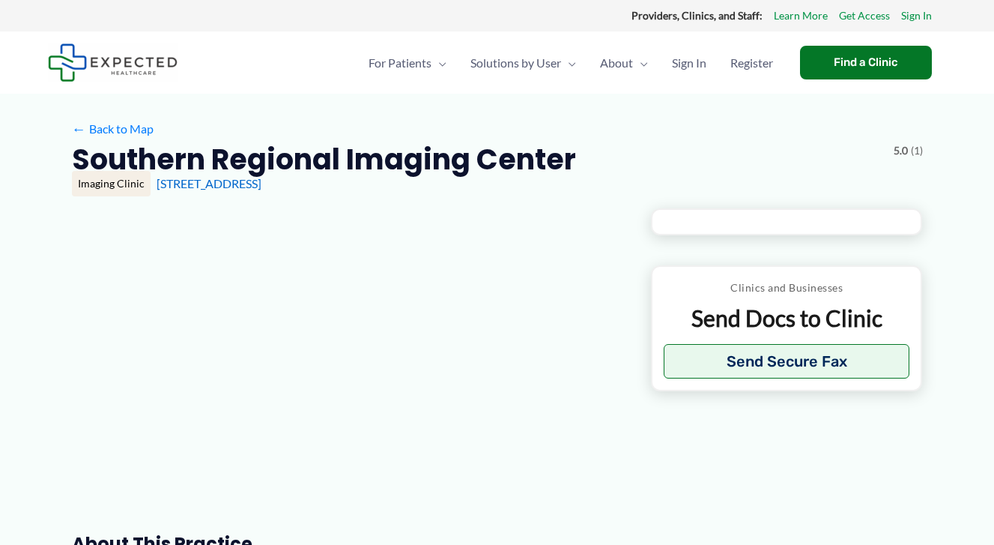  I want to click on h2: Southern Regional Imaging Center, so click(324, 159).